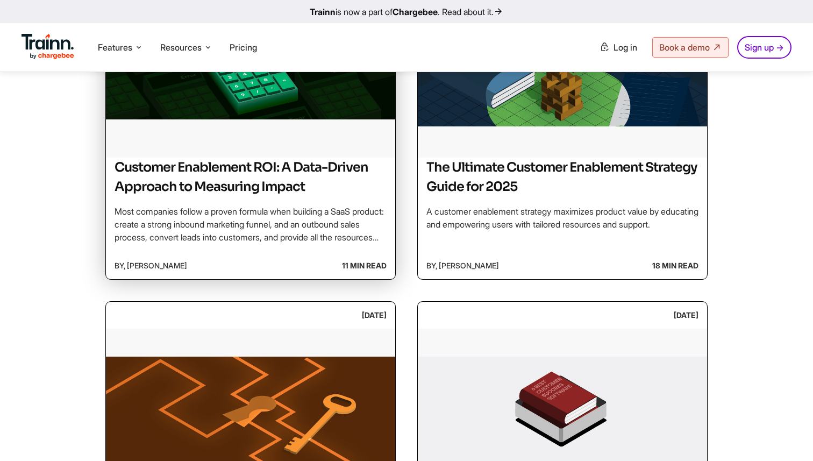 This screenshot has width=813, height=461. Describe the element at coordinates (48, 47) in the screenshot. I see `img: Trainn Logo` at that location.